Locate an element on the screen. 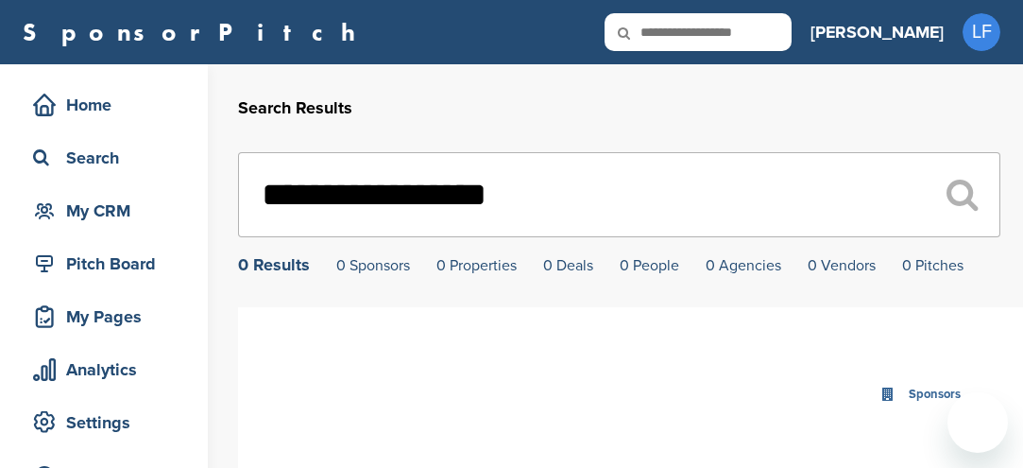 The image size is (1023, 468). div: My Pages is located at coordinates (109, 317).